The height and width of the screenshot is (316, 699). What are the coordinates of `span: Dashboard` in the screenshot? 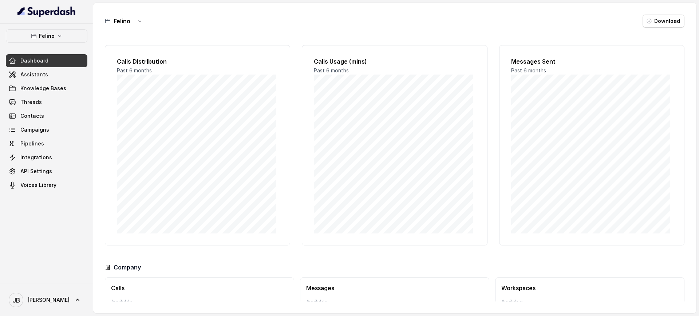 It's located at (34, 61).